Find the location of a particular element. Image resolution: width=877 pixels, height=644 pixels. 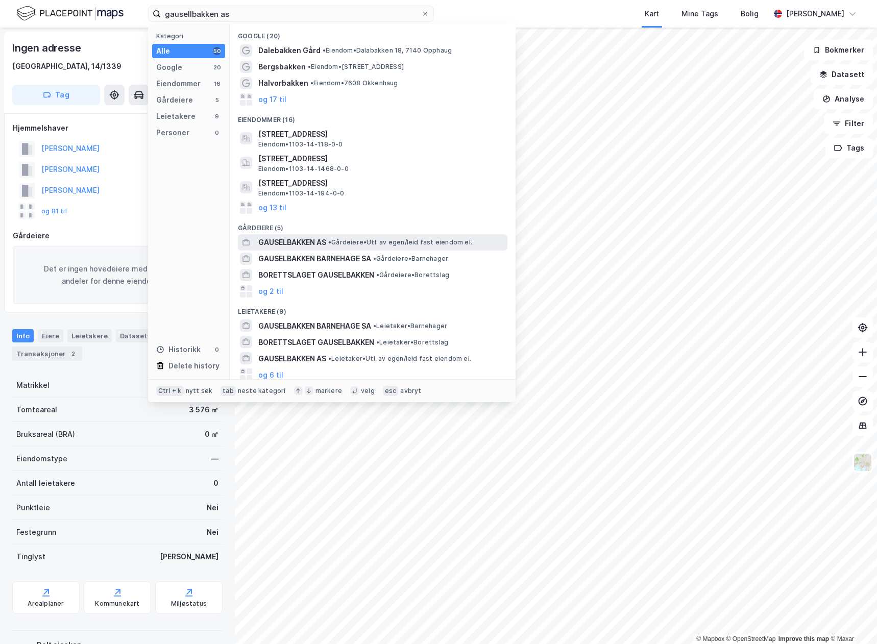

div: 5 is located at coordinates (217, 100).